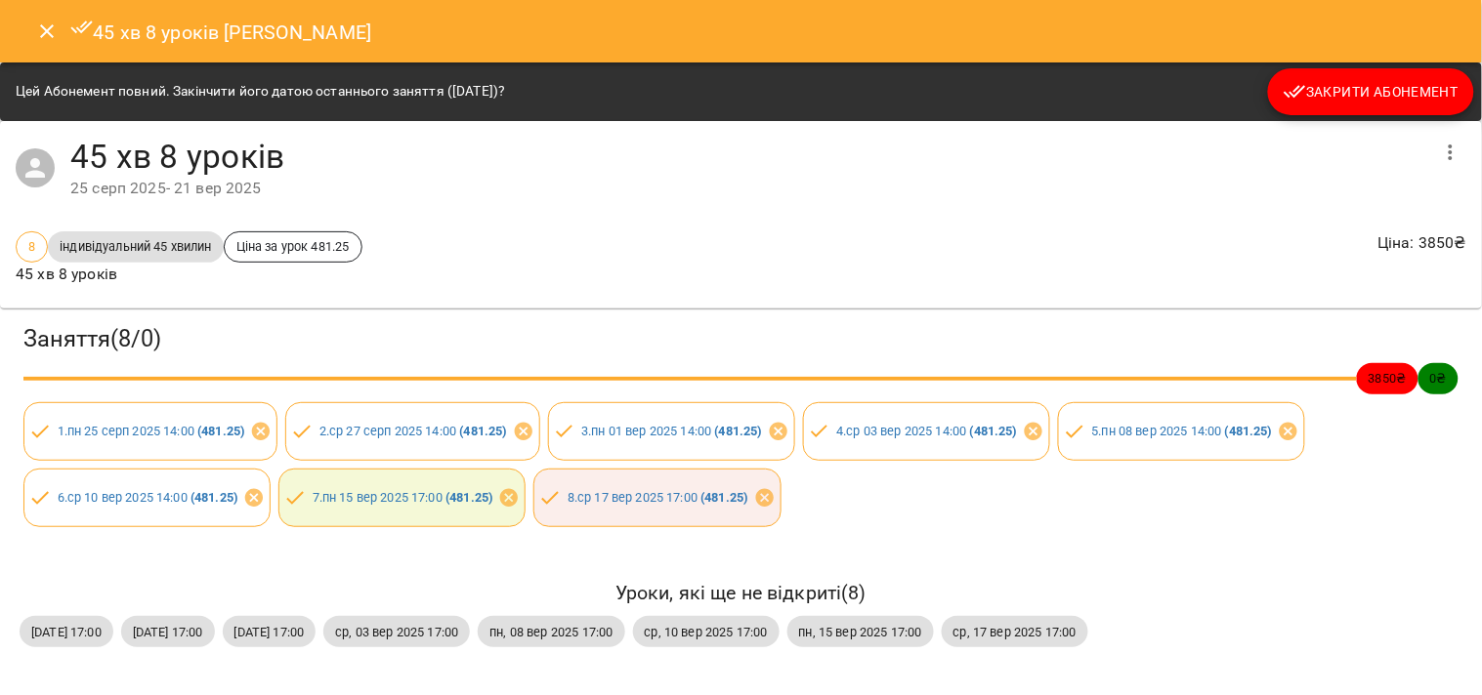 The width and height of the screenshot is (1482, 695). I want to click on h4: 45 хв 8 уроків, so click(748, 156).